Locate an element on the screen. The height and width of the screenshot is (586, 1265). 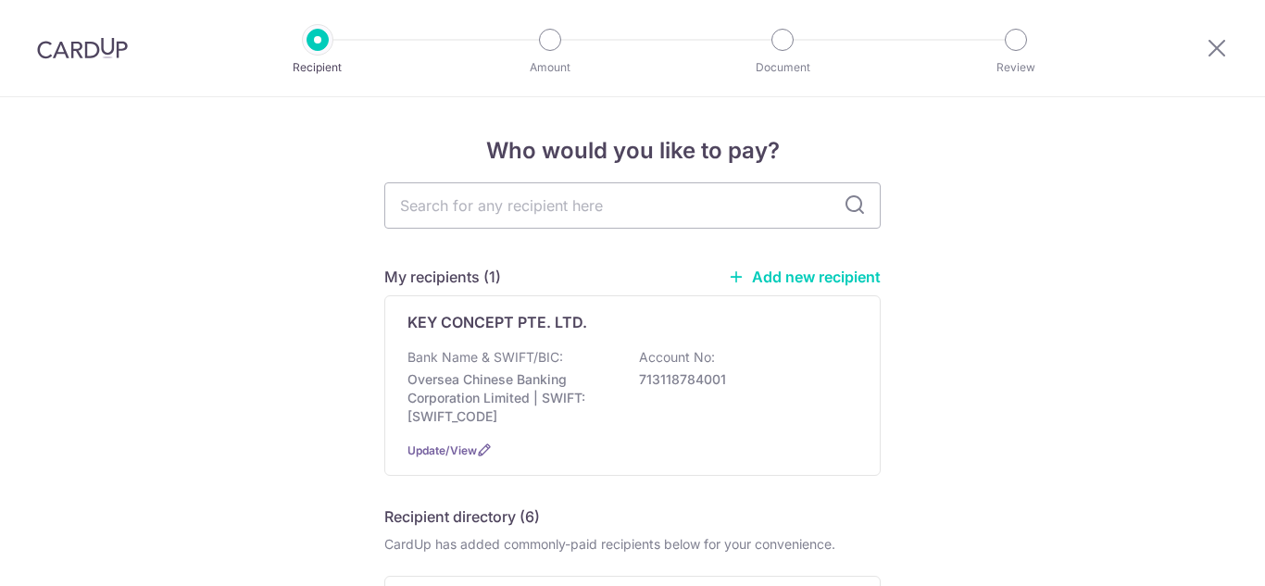
p: 713118784001 is located at coordinates (743, 380).